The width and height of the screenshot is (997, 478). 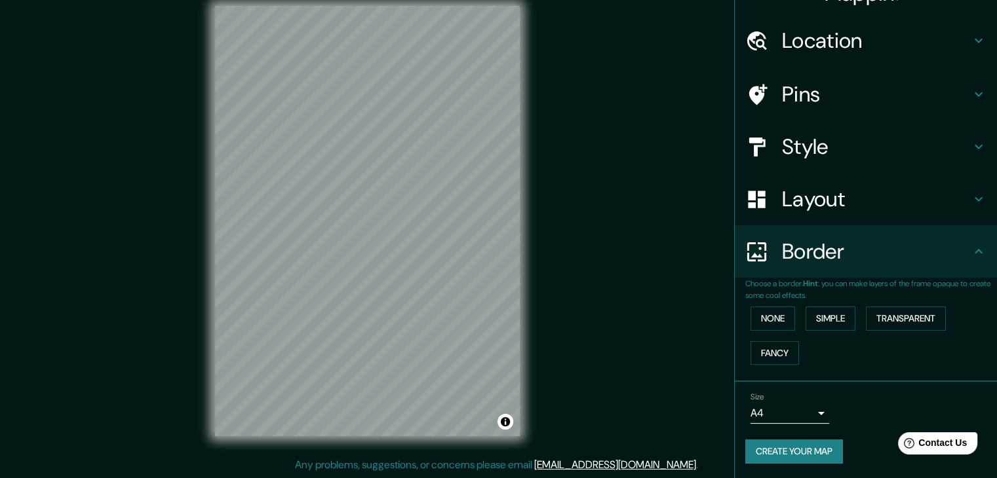 I want to click on h4: Style, so click(x=876, y=147).